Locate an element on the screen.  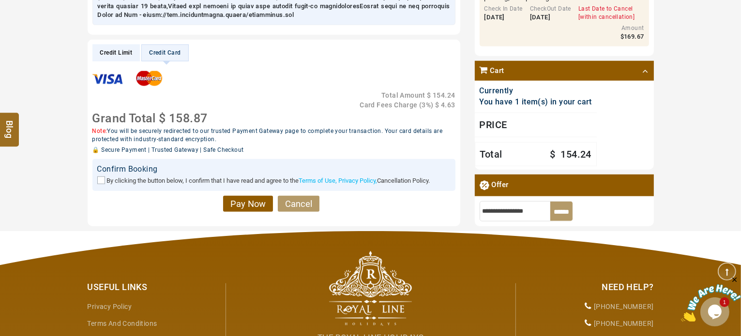
span: Blog is located at coordinates (10, 124).